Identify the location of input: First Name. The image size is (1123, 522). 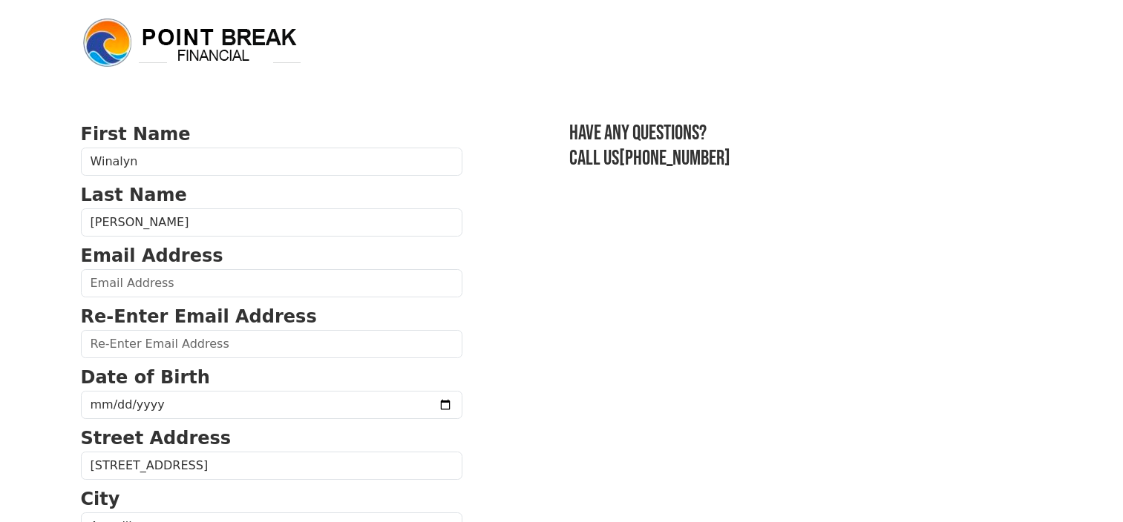
(272, 162).